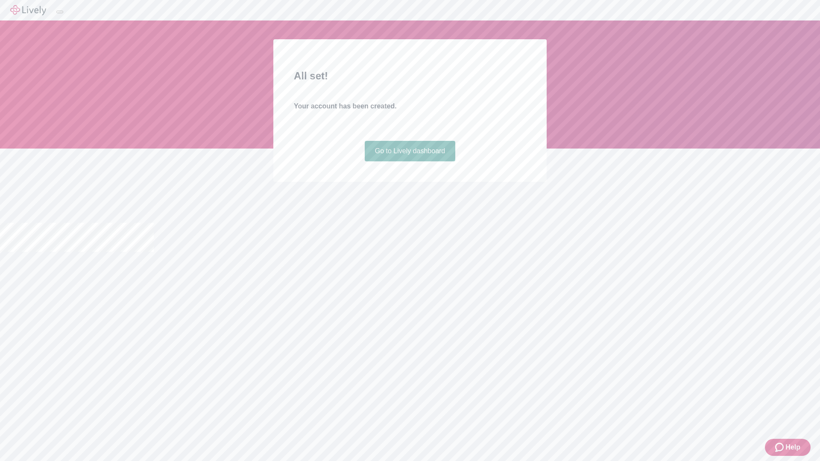 The image size is (820, 461). Describe the element at coordinates (792, 447) in the screenshot. I see `span: Help` at that location.